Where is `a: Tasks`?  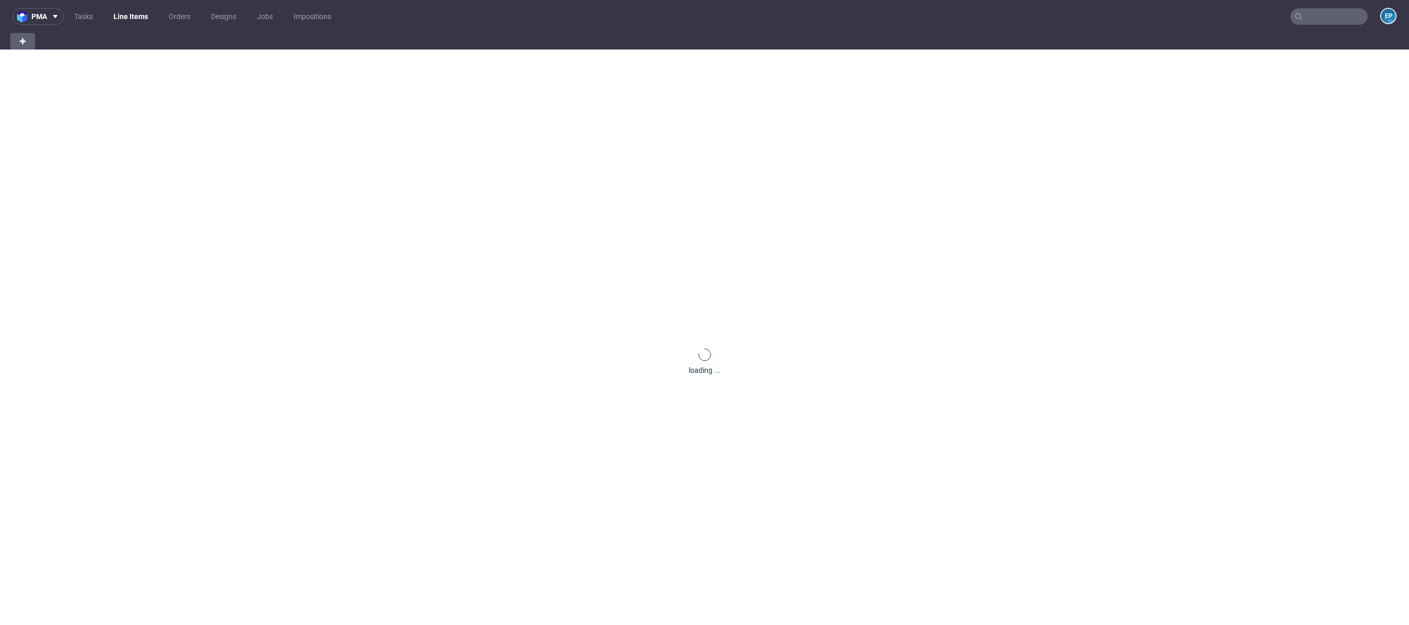 a: Tasks is located at coordinates (84, 17).